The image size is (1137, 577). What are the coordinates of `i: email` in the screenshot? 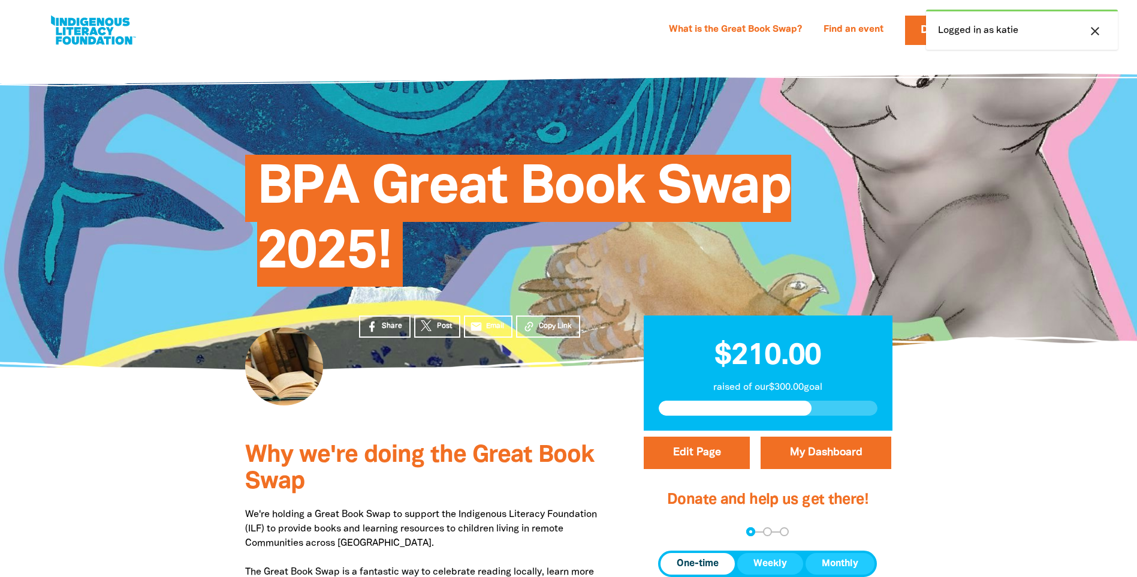 It's located at (476, 326).